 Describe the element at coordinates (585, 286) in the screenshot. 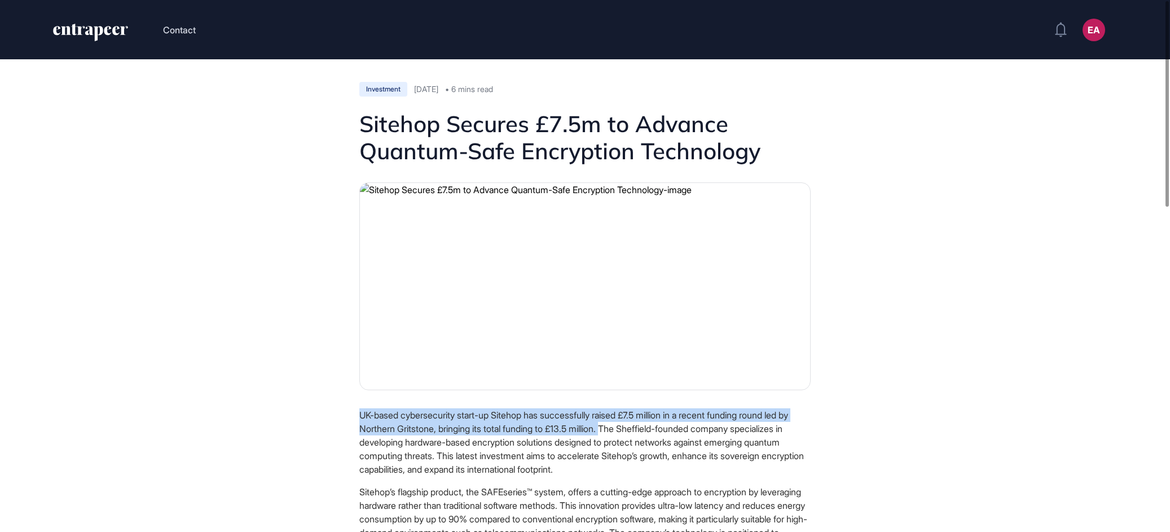

I see `img: Sitehop Secures £7.5m to Advance Quantum-Safe Encryption Technology-image` at that location.